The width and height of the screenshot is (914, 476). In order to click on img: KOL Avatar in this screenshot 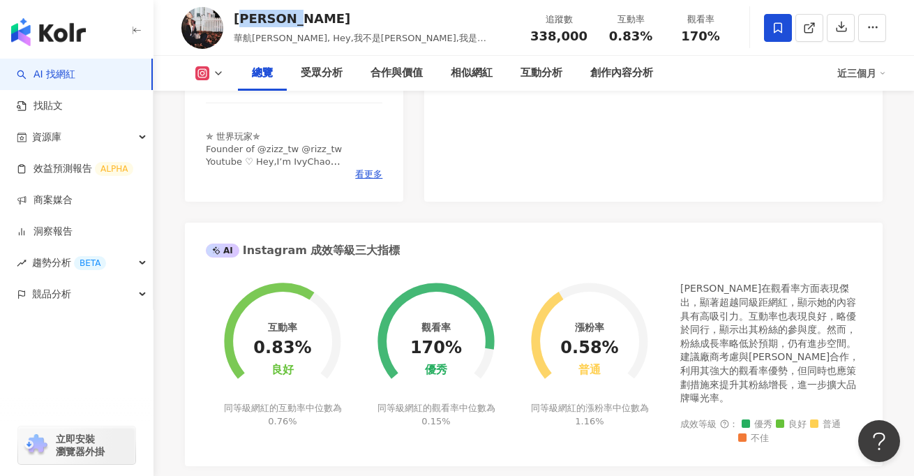, I will do `click(202, 28)`.